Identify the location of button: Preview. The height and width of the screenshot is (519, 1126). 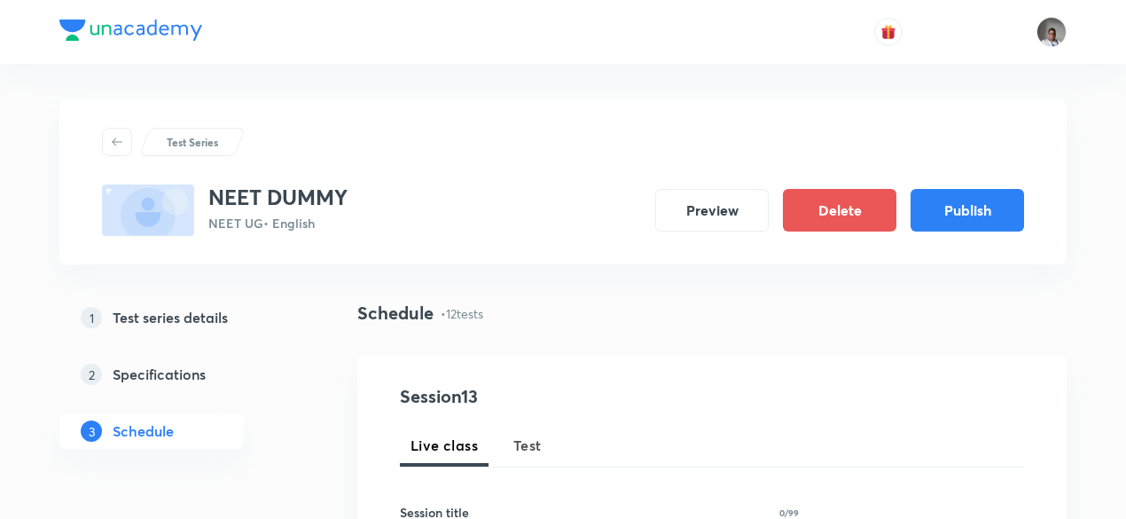
(712, 210).